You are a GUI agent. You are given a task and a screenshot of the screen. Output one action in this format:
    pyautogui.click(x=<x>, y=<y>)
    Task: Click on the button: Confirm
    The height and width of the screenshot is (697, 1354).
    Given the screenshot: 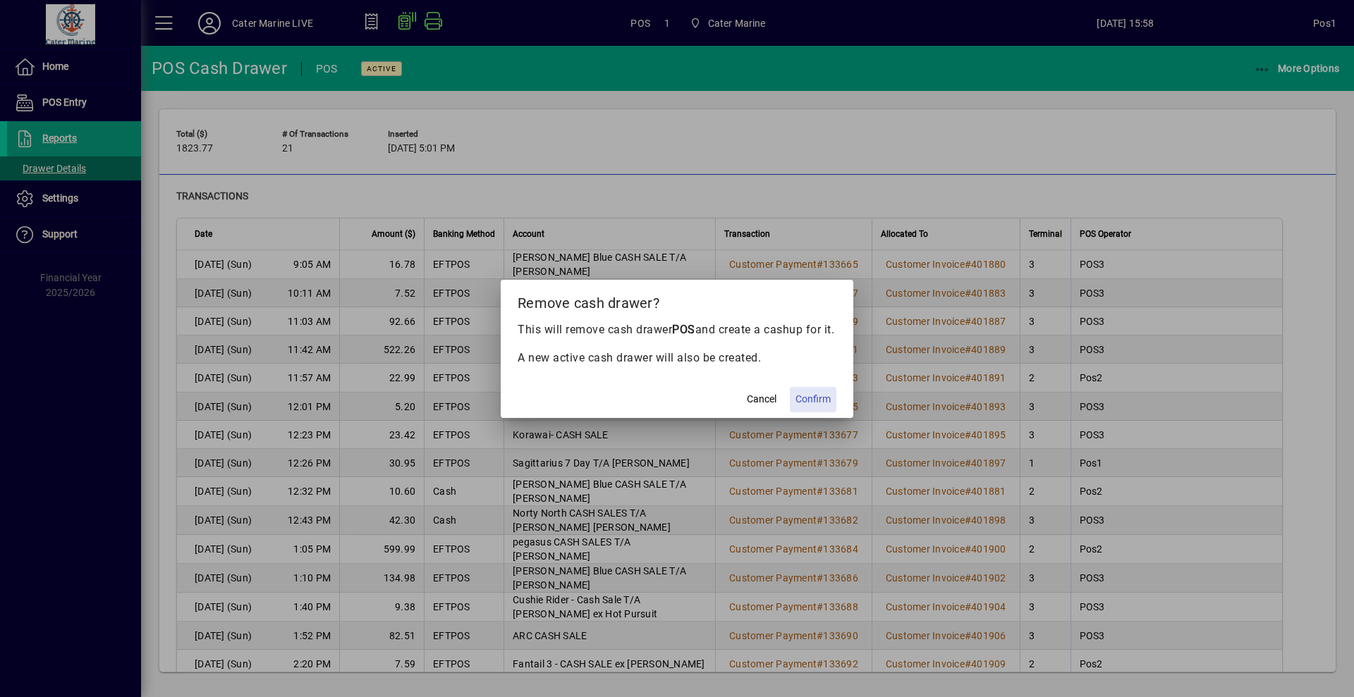 What is the action you would take?
    pyautogui.click(x=813, y=400)
    